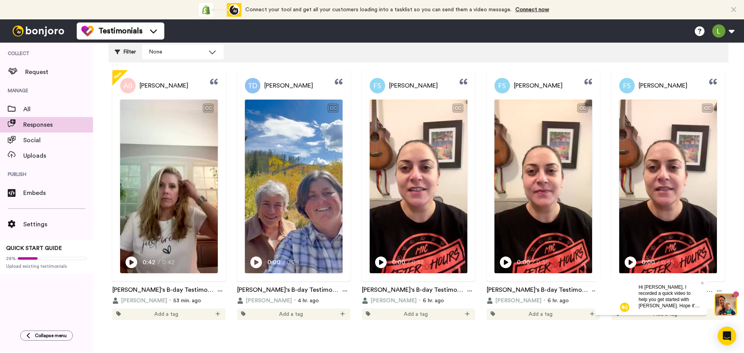 The height and width of the screenshot is (353, 744). Describe the element at coordinates (58, 125) in the screenshot. I see `span: Responses` at that location.